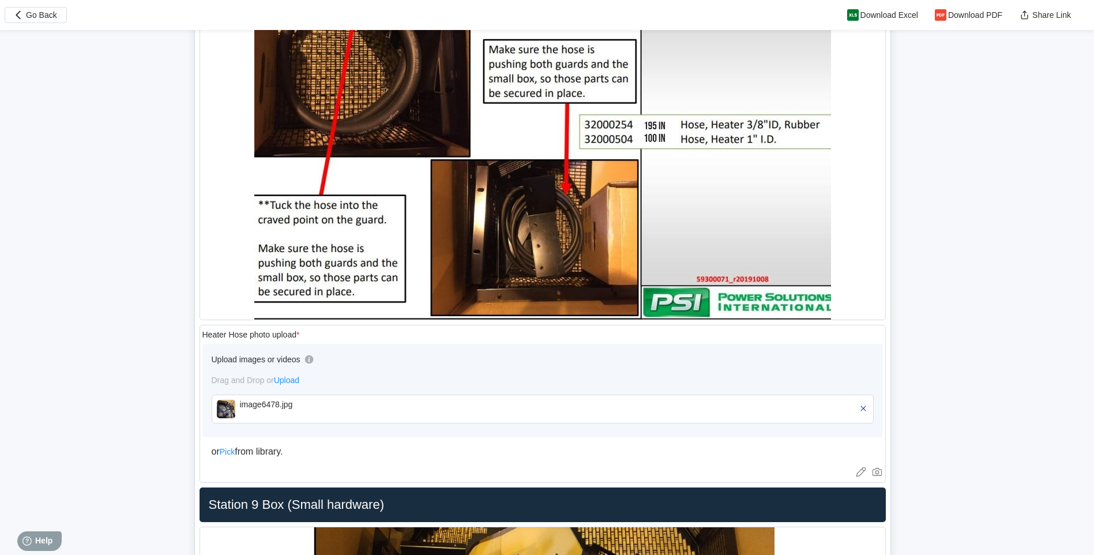  What do you see at coordinates (227, 451) in the screenshot?
I see `span: Pick` at bounding box center [227, 451].